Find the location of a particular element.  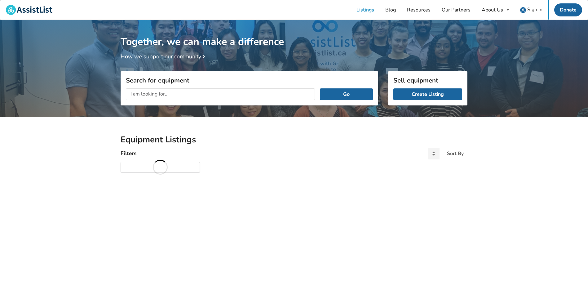

span: Sign In is located at coordinates (535, 10).